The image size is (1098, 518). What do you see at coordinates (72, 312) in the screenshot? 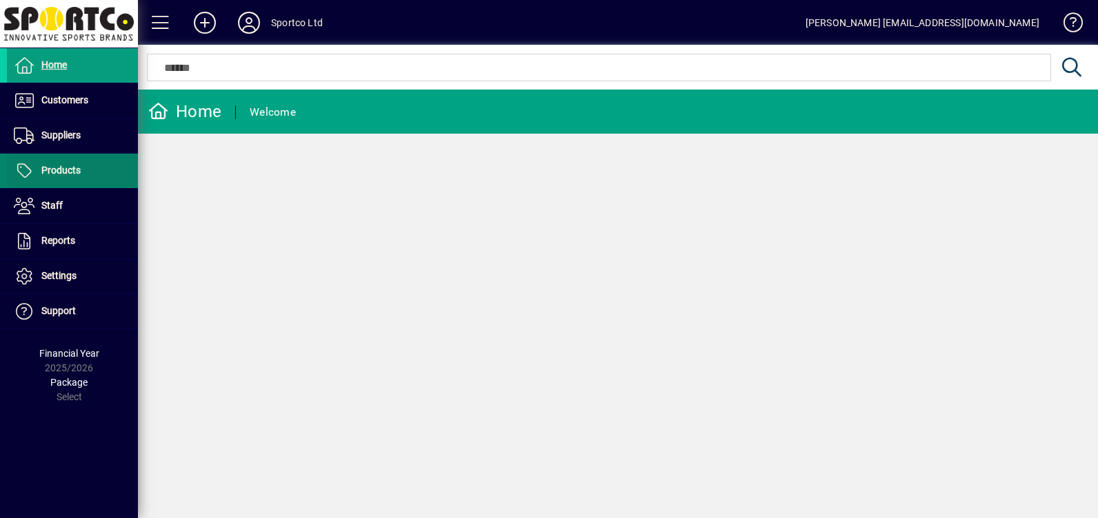
I see `a: Support` at bounding box center [72, 312].